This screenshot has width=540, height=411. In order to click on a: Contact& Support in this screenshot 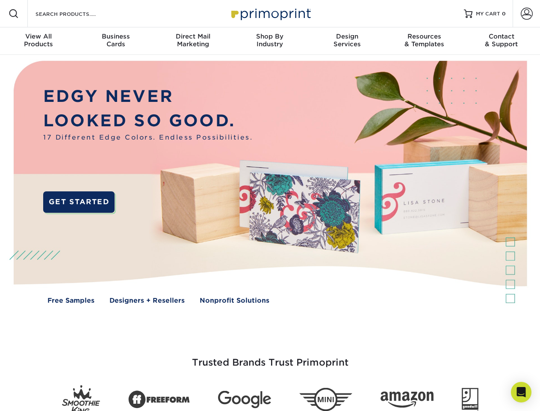, I will do `click(502, 41)`.